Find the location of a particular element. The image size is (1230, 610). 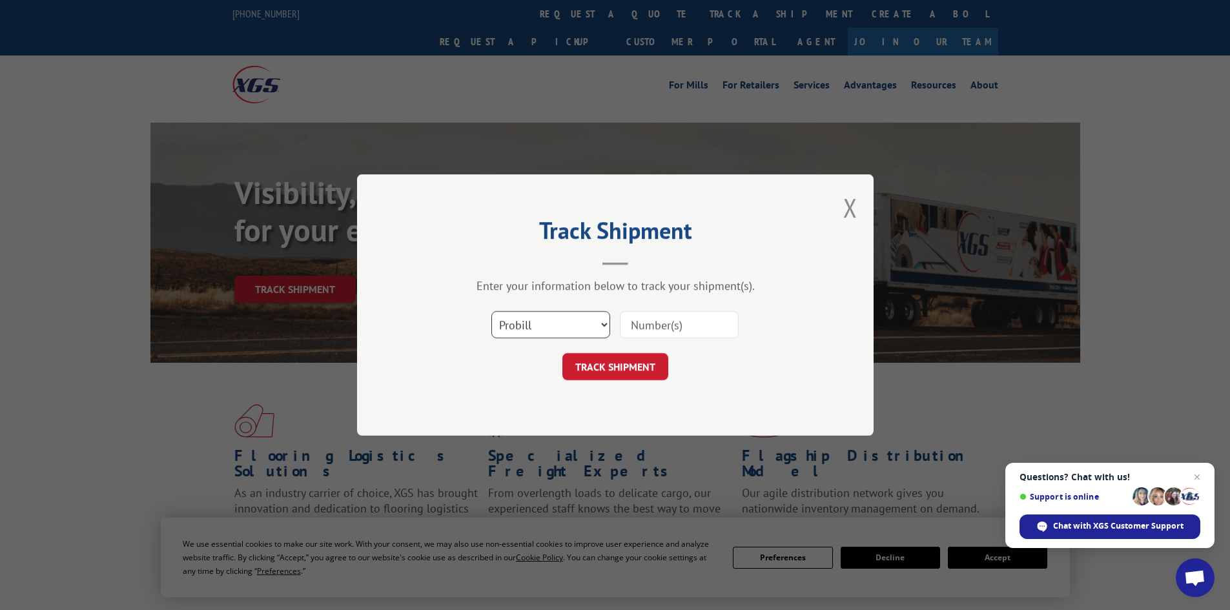

h2: Track Shipment is located at coordinates (615, 234).